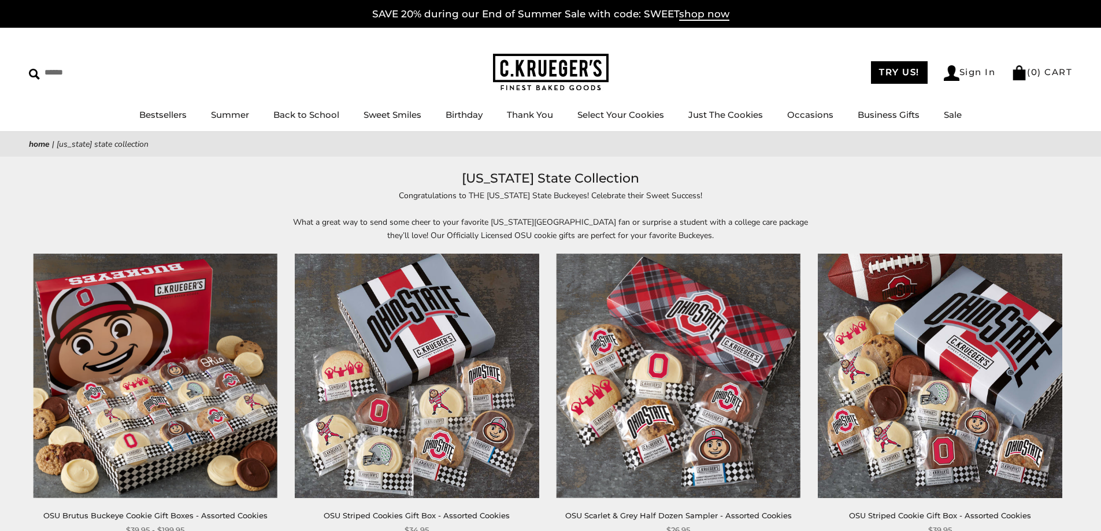 The height and width of the screenshot is (531, 1101). Describe the element at coordinates (1041, 72) in the screenshot. I see `a: (0) CART` at that location.